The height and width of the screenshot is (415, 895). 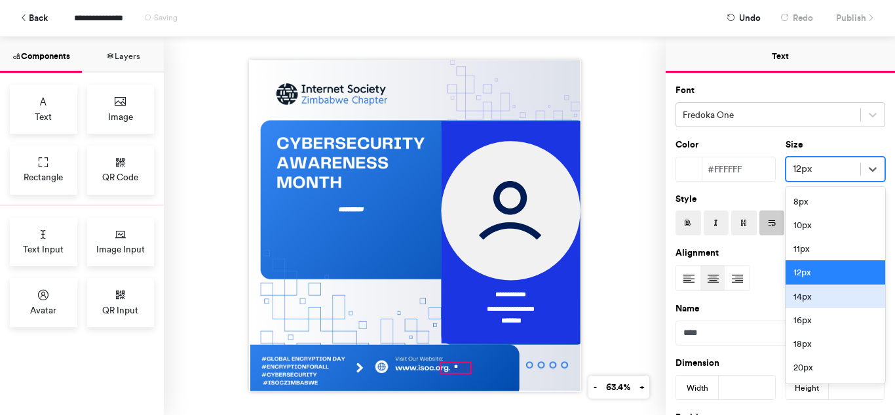 What do you see at coordinates (836, 320) in the screenshot?
I see `div: 16px` at bounding box center [836, 320].